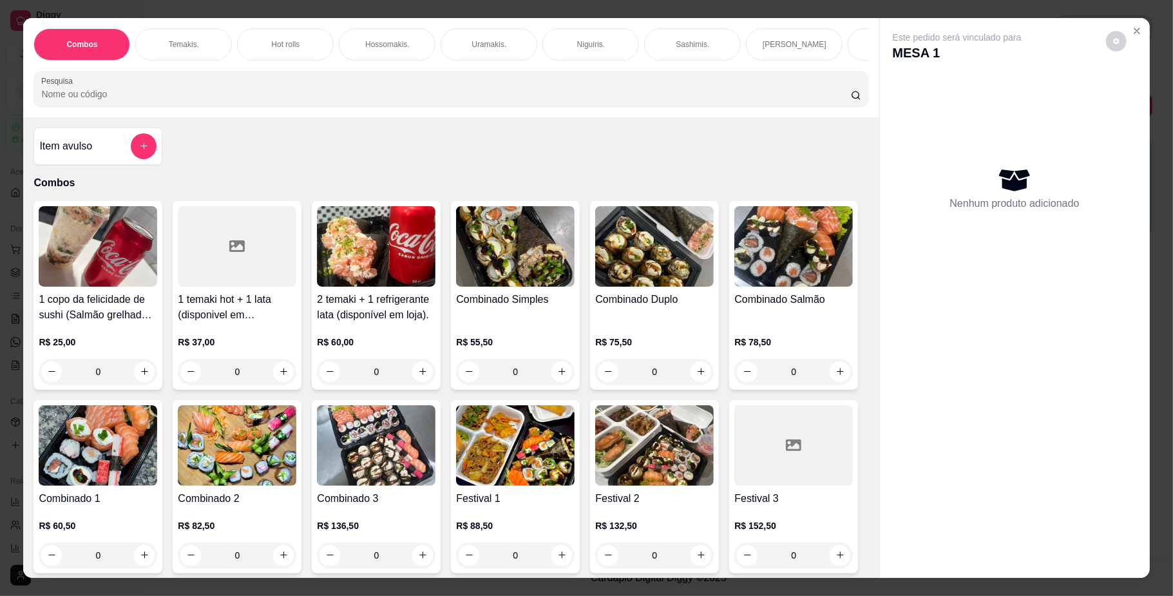 This screenshot has height=596, width=1173. I want to click on button: add-separate-item, so click(144, 146).